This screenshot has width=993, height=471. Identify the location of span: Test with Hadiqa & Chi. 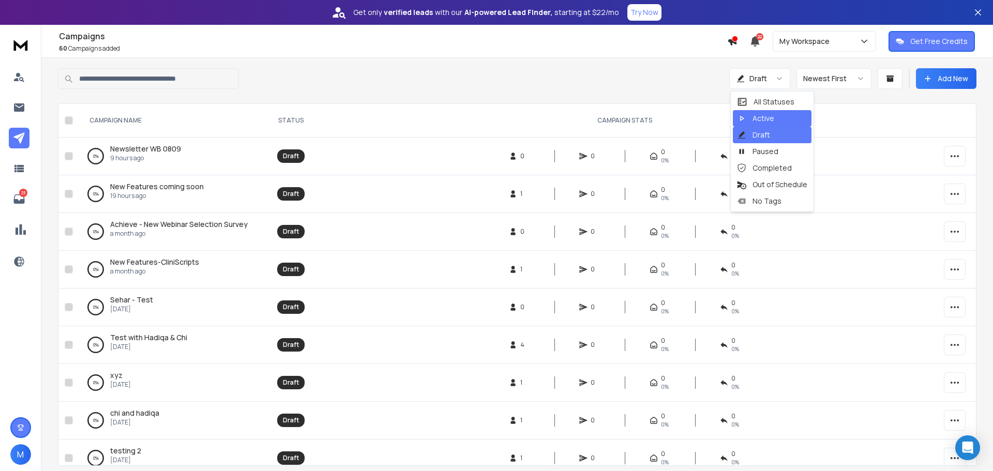
(148, 337).